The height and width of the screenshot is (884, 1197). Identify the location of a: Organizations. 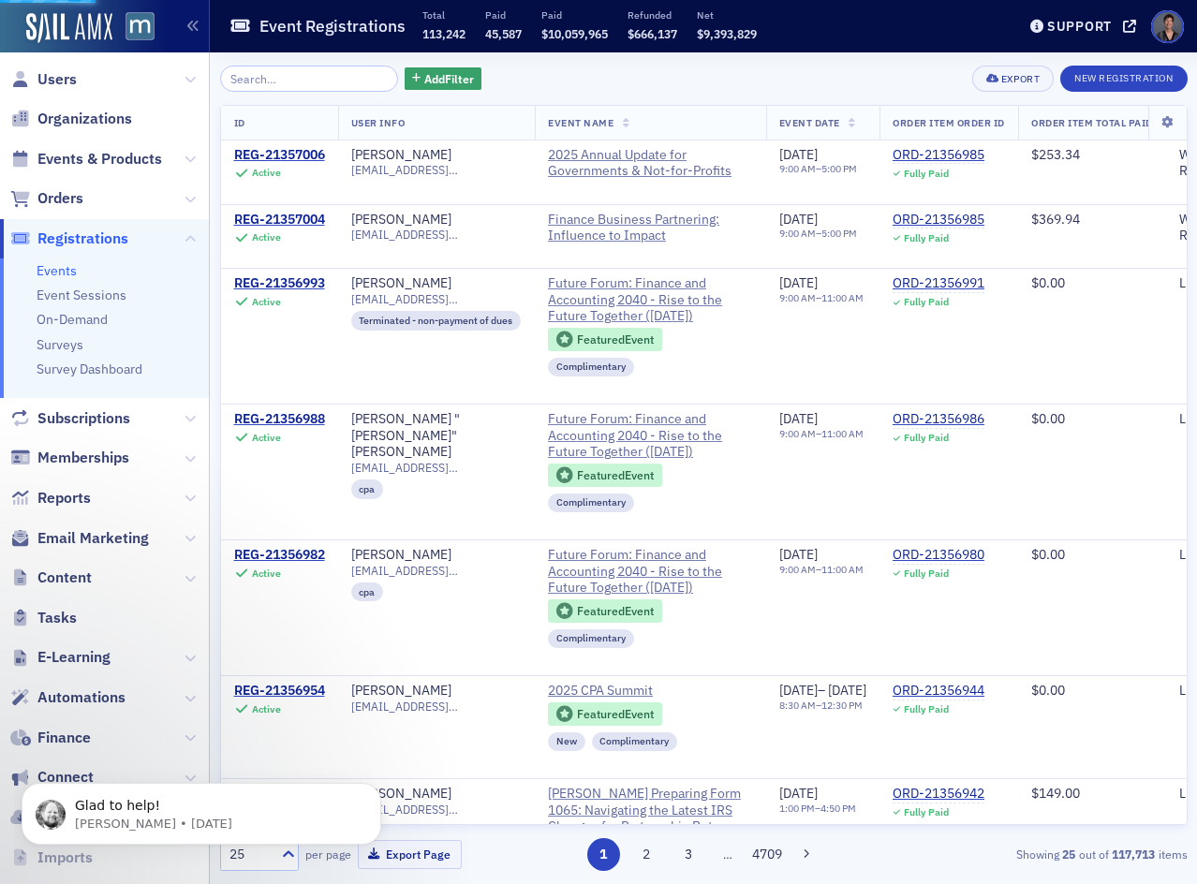
(71, 119).